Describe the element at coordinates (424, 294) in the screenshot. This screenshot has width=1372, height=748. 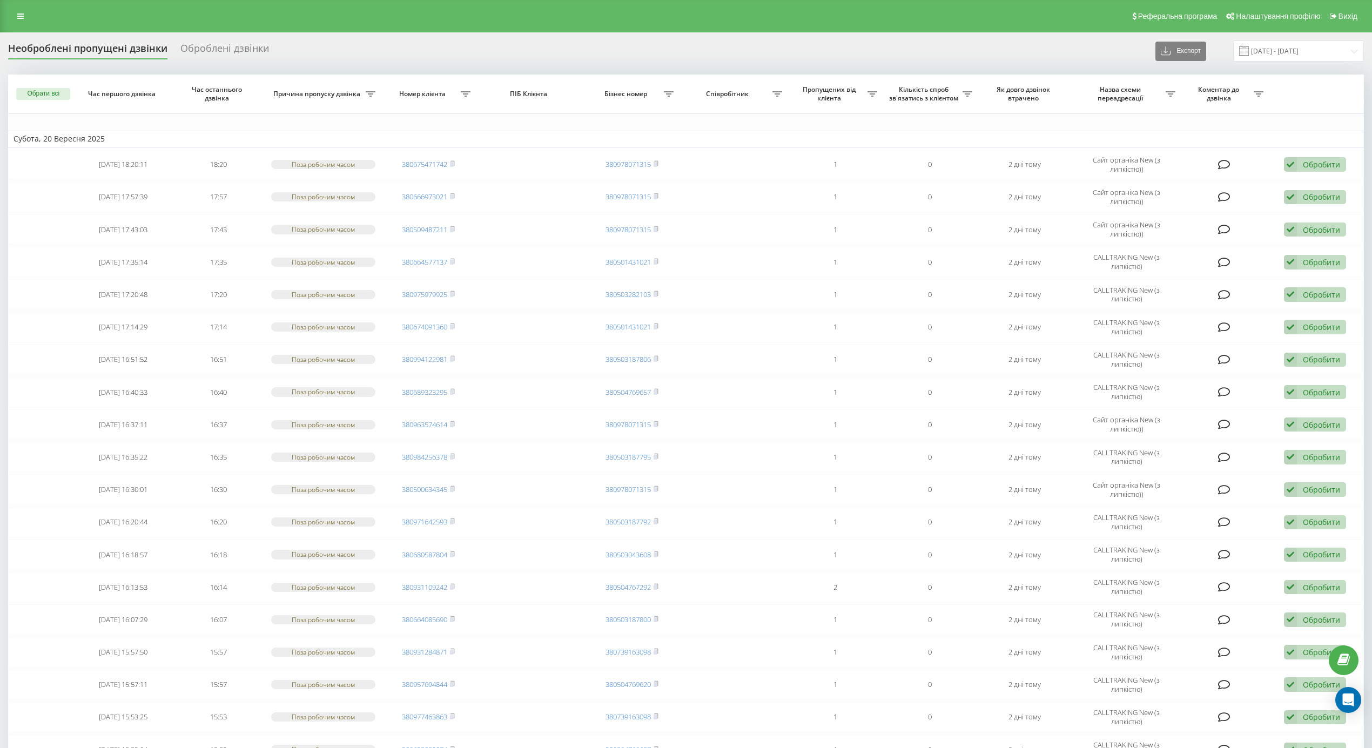
I see `a: 380975979925` at that location.